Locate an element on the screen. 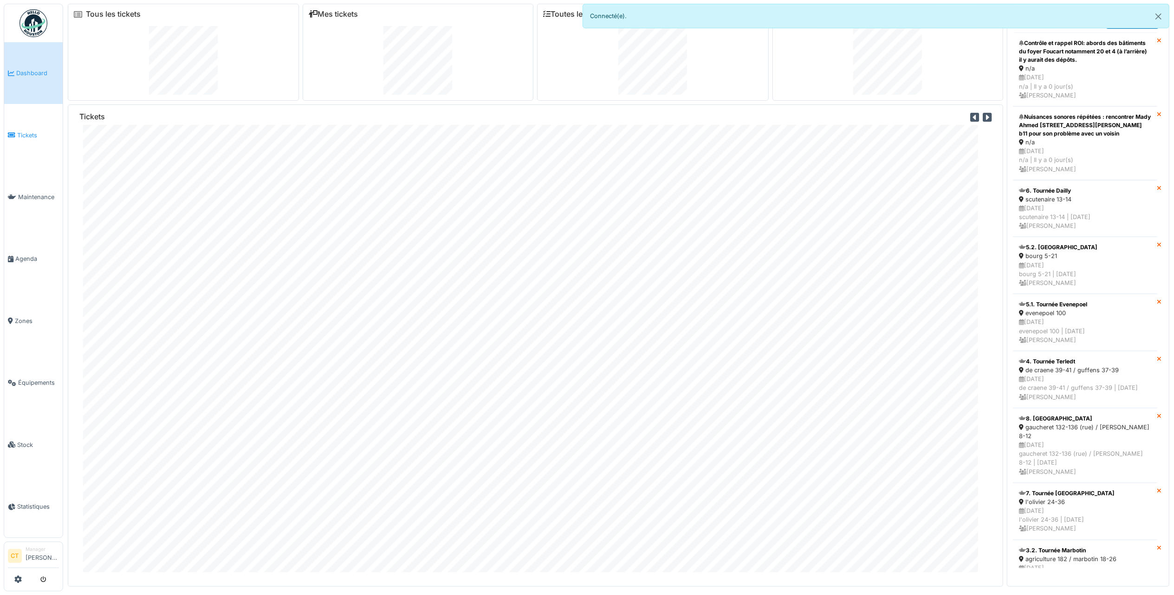 The width and height of the screenshot is (1174, 595). a: Toutes les tâches is located at coordinates (577, 14).